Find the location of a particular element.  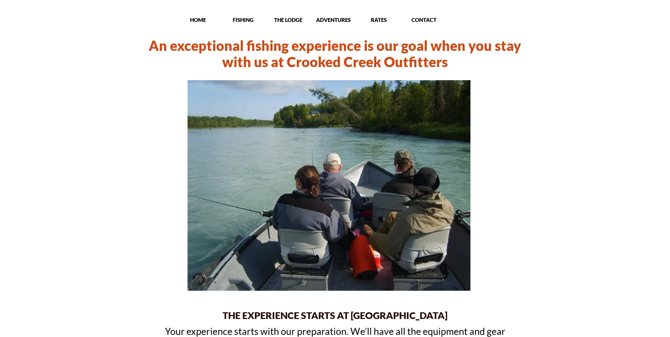

h1: An exceptional fishing experience is our goal when you stay with us at Crooked Creek Outfitters is located at coordinates (335, 54).